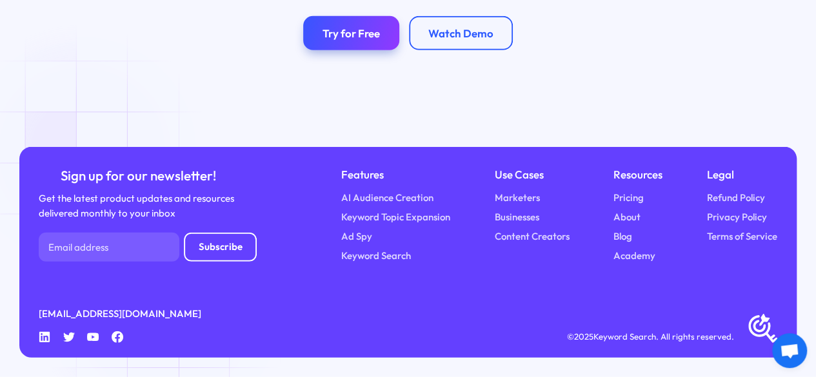 The height and width of the screenshot is (377, 816). I want to click on input: Subscribe, so click(220, 247).